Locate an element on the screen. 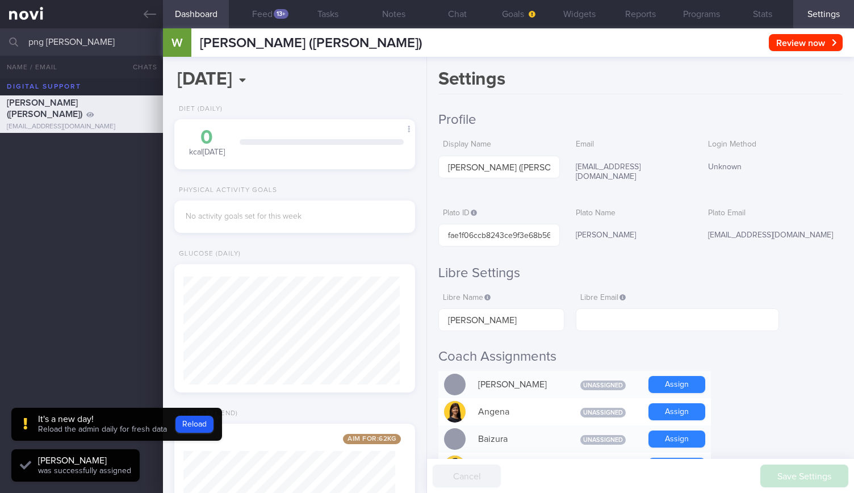  span: was successfully assigned is located at coordinates (85, 471).